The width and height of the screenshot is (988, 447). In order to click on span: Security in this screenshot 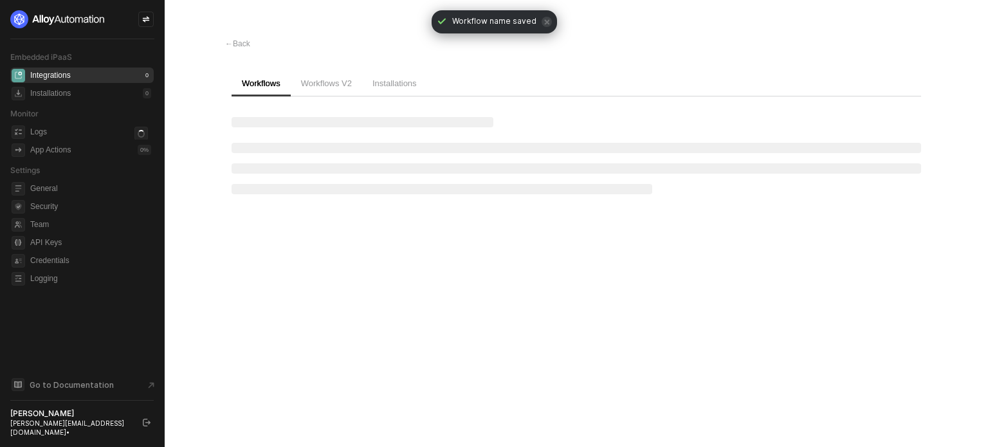, I will do `click(91, 206)`.